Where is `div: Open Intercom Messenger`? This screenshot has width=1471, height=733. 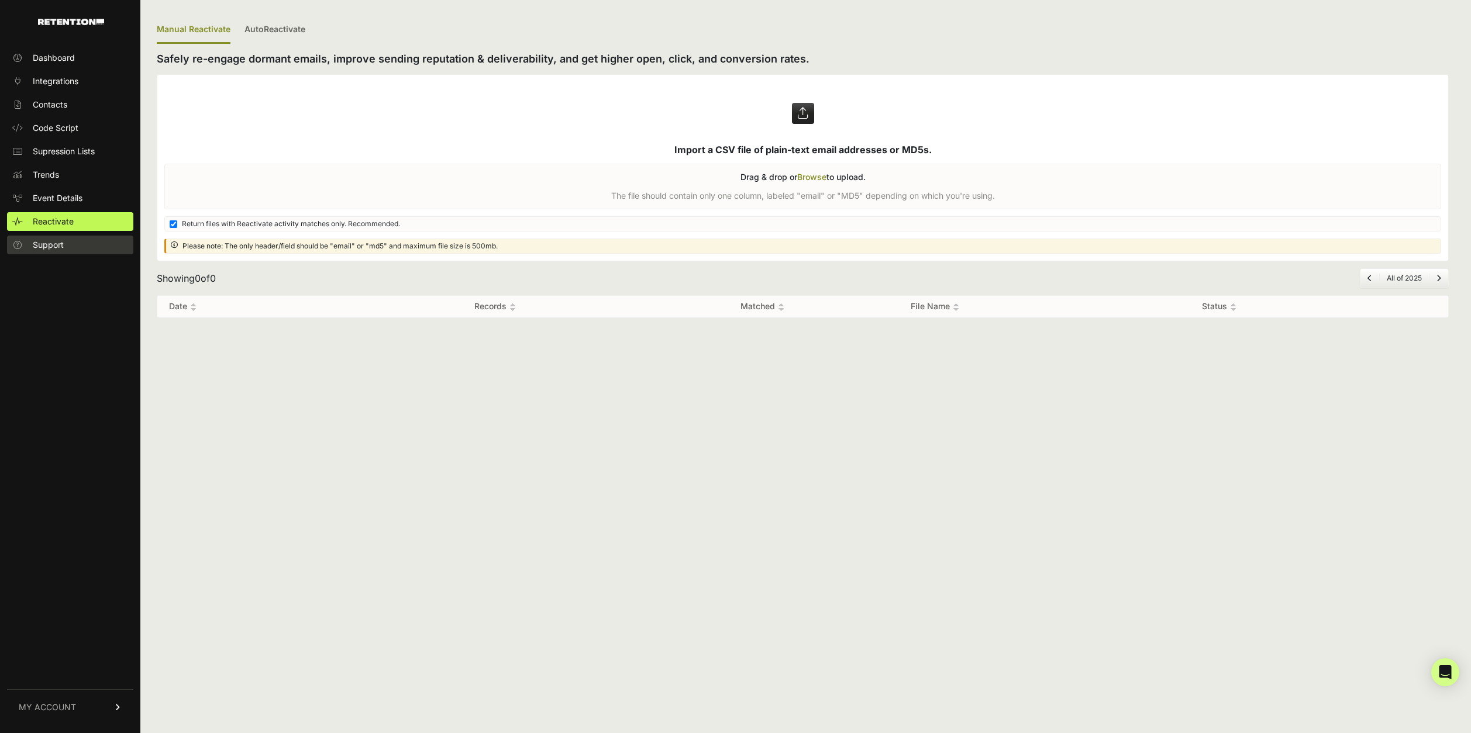 div: Open Intercom Messenger is located at coordinates (1445, 672).